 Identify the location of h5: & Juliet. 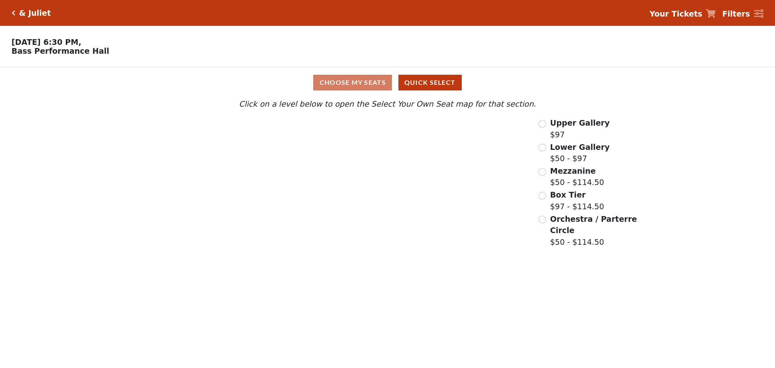
(35, 13).